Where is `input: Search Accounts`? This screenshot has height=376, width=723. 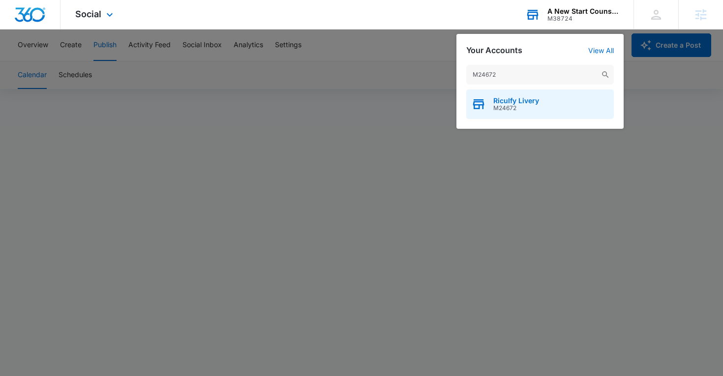 input: Search Accounts is located at coordinates (540, 75).